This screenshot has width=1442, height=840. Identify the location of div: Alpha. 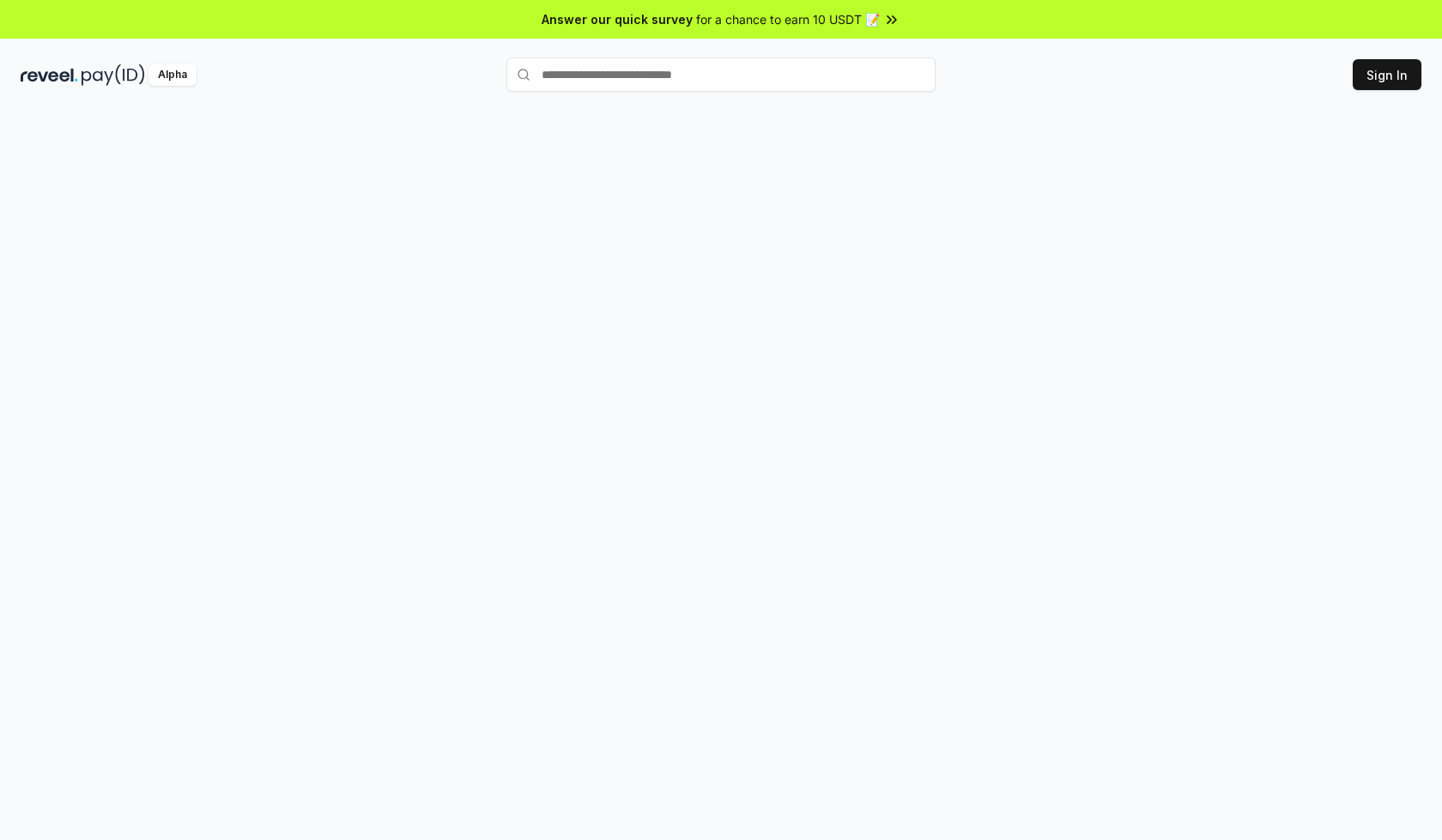
(173, 75).